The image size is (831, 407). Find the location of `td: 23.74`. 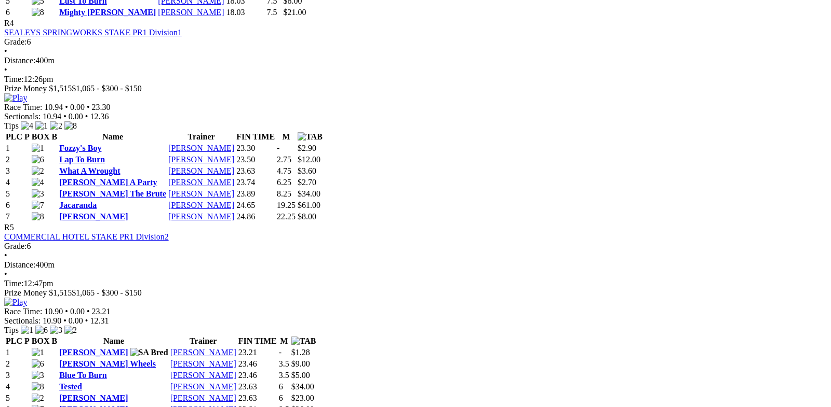

td: 23.74 is located at coordinates (255, 183).